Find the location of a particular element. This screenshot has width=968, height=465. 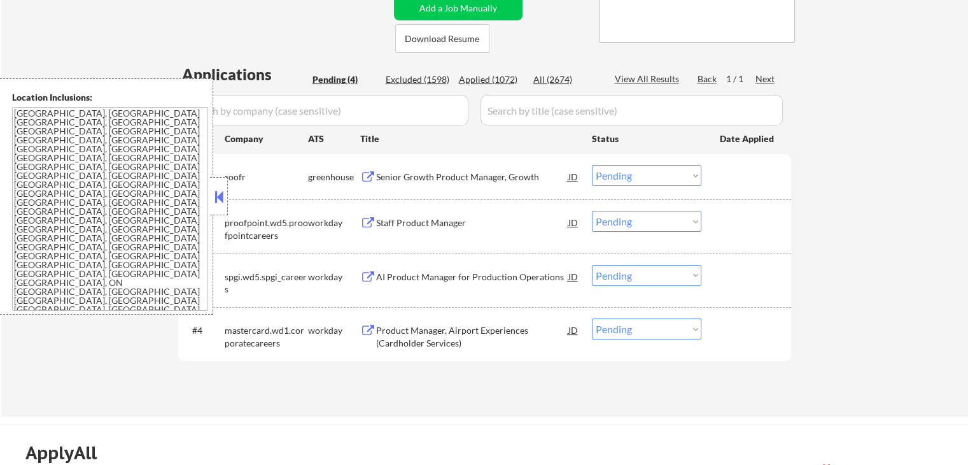

div: Company is located at coordinates (266, 139).